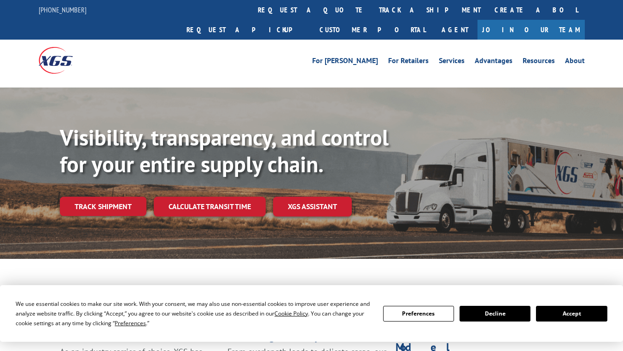 This screenshot has width=623, height=351. Describe the element at coordinates (574, 62) in the screenshot. I see `a: About` at that location.